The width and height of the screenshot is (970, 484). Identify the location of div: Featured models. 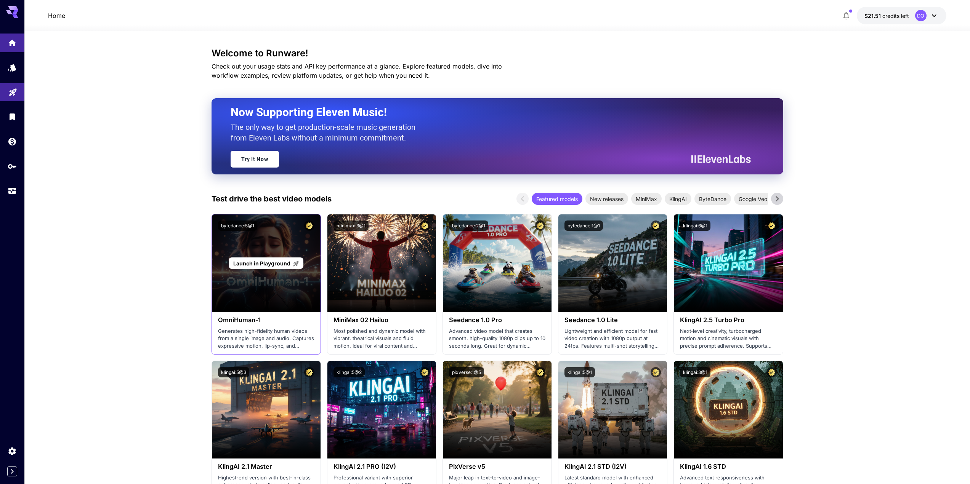
(557, 199).